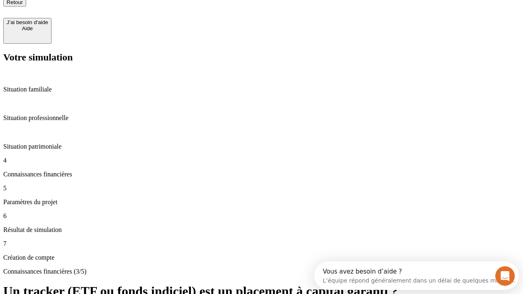  Describe the element at coordinates (261, 258) in the screenshot. I see `p: Création de compte` at that location.